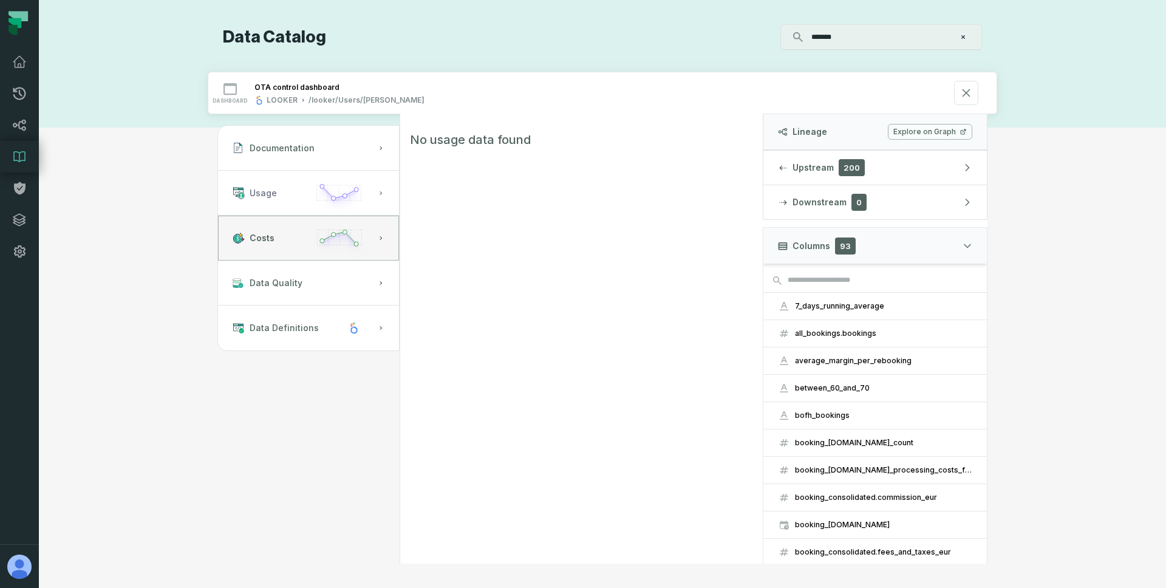  What do you see at coordinates (297, 87) in the screenshot?
I see `div: OTA control dashboard` at bounding box center [297, 87].